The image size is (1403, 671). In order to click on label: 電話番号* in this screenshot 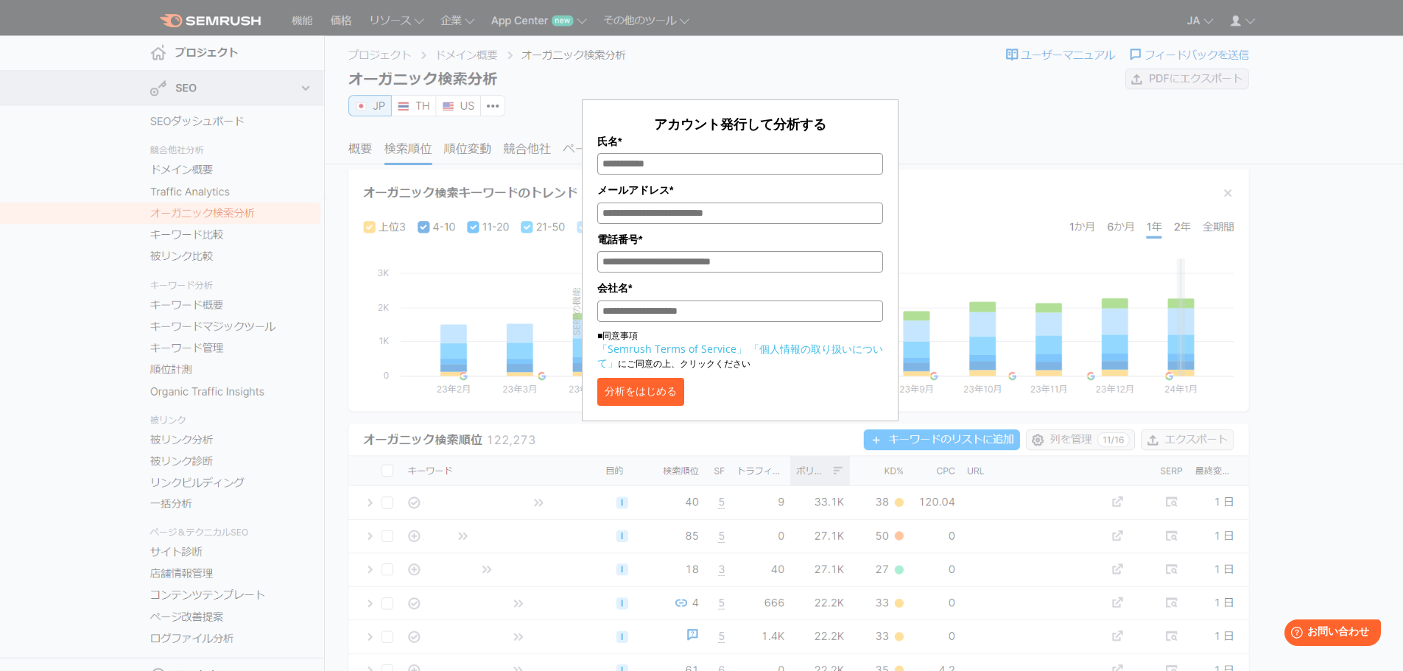, I will do `click(740, 239)`.